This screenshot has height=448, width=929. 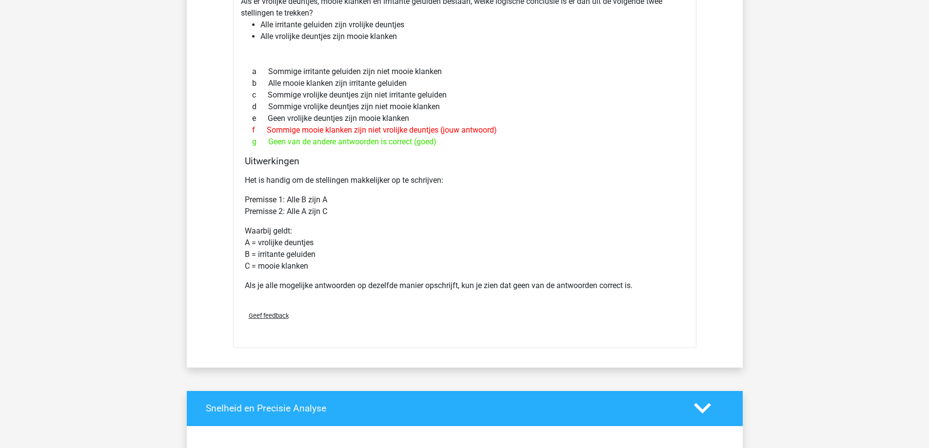 What do you see at coordinates (260, 118) in the screenshot?
I see `span: e` at bounding box center [260, 118].